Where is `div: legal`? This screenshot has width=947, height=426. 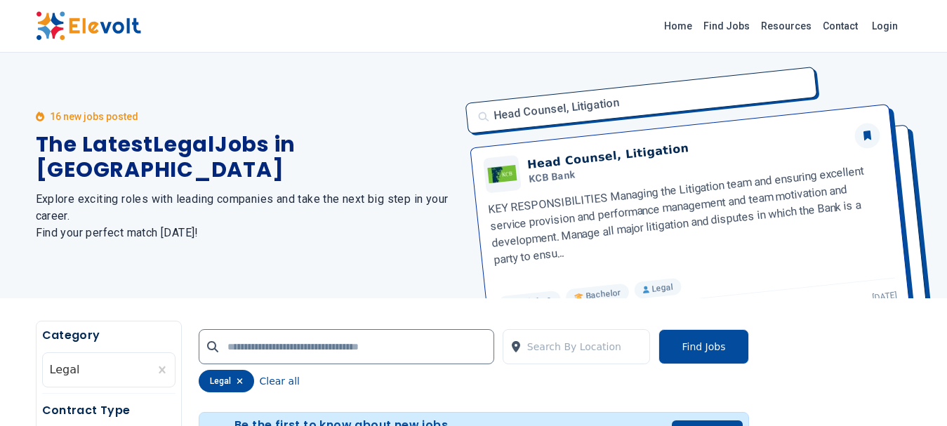 div: legal is located at coordinates (226, 381).